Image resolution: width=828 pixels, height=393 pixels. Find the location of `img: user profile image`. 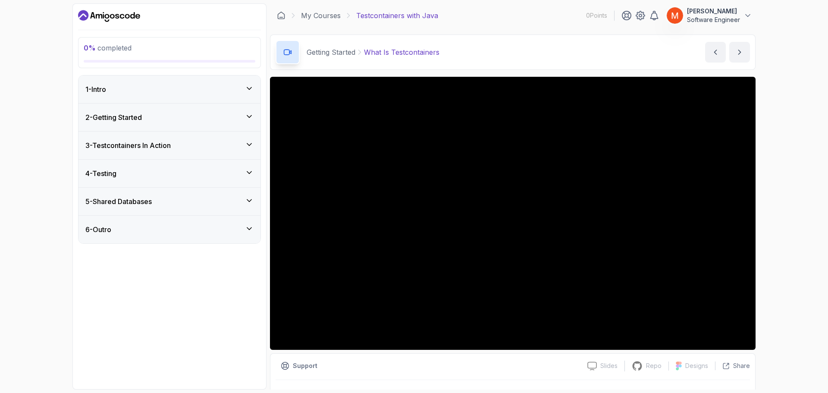

img: user profile image is located at coordinates (675, 16).